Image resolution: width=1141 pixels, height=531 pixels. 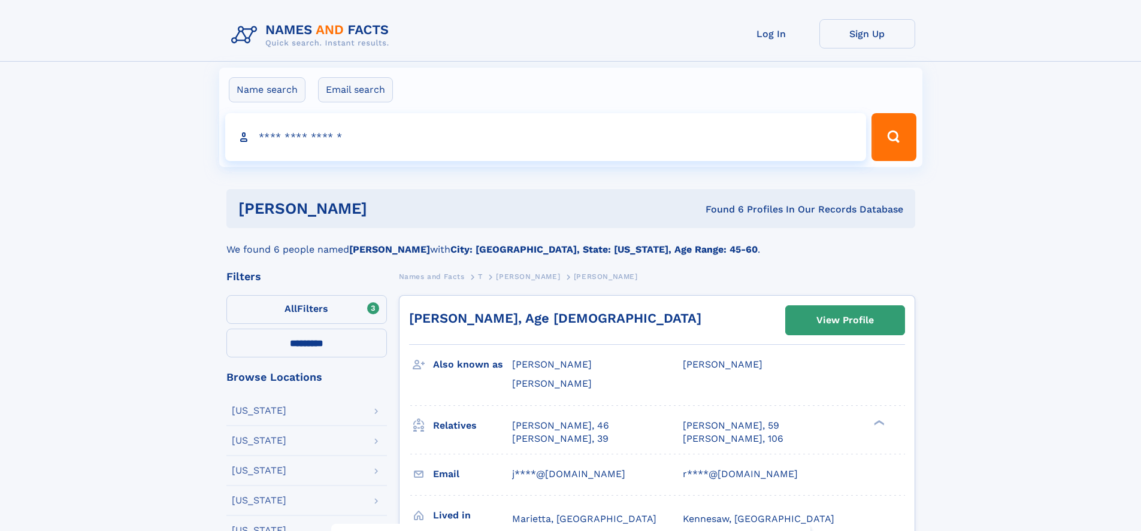 What do you see at coordinates (845, 320) in the screenshot?
I see `a: View Profile` at bounding box center [845, 320].